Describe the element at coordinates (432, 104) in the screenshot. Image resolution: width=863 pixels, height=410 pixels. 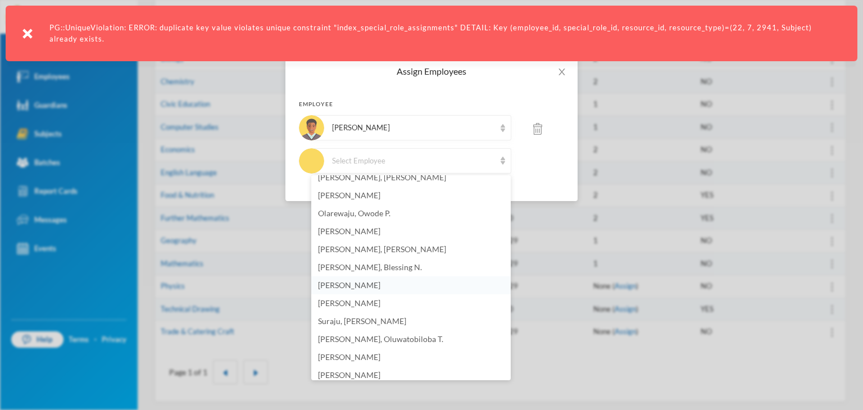
I see `div: Employee` at that location.